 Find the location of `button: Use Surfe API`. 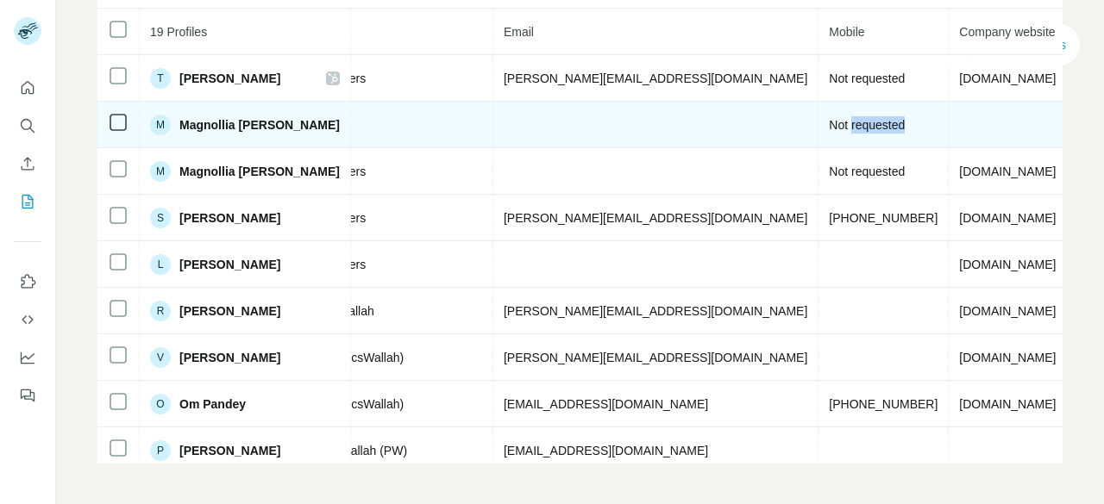

button: Use Surfe API is located at coordinates (28, 320).